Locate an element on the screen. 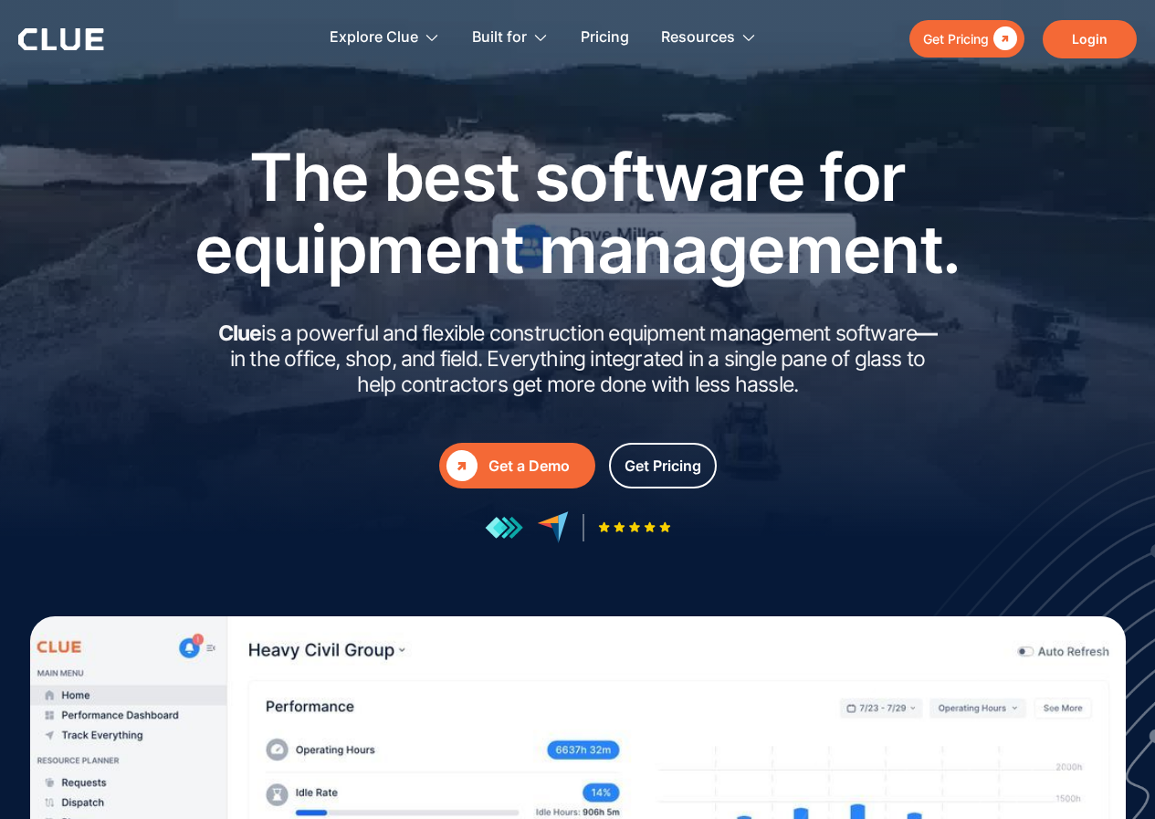 This screenshot has width=1155, height=819. h2: is a powerful and flexible construction equipment management software in the office, shop, and fi... is located at coordinates (578, 359).